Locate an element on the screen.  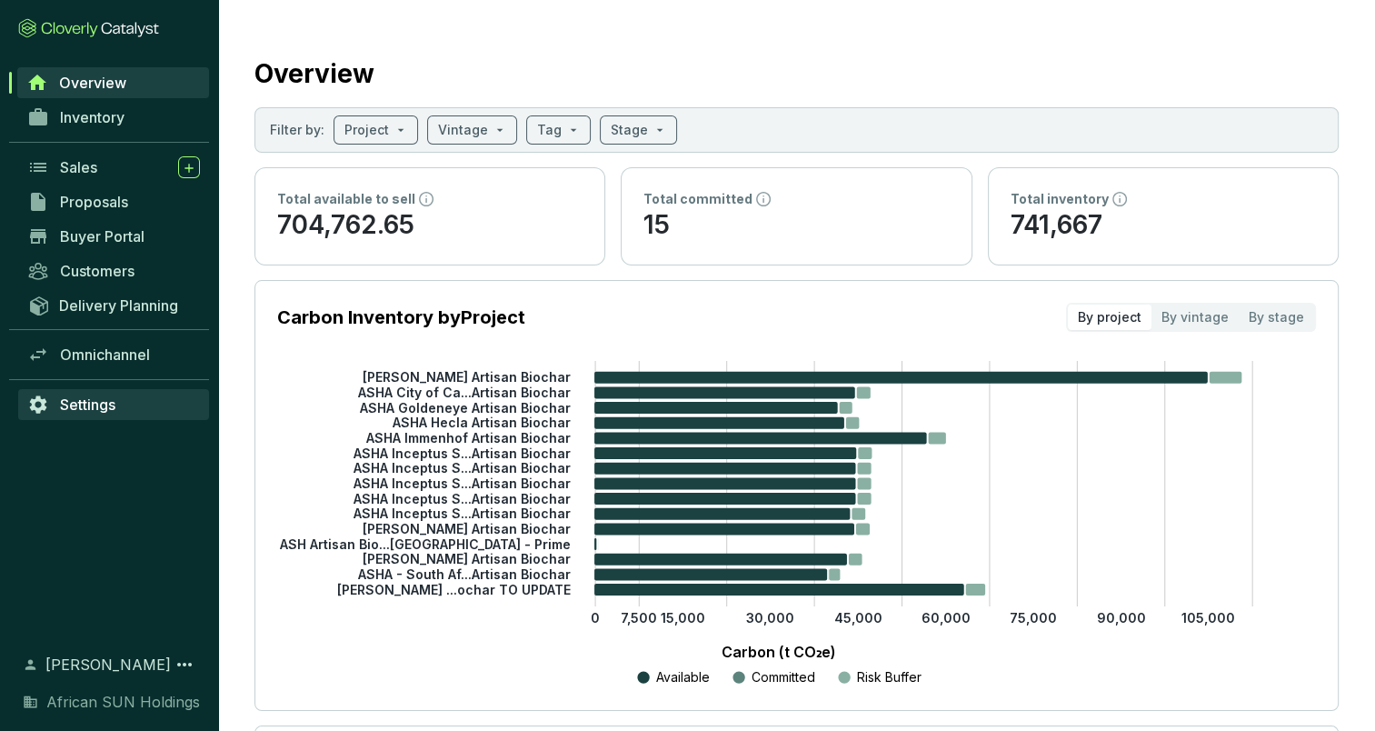
a: Inventory is located at coordinates (114, 117).